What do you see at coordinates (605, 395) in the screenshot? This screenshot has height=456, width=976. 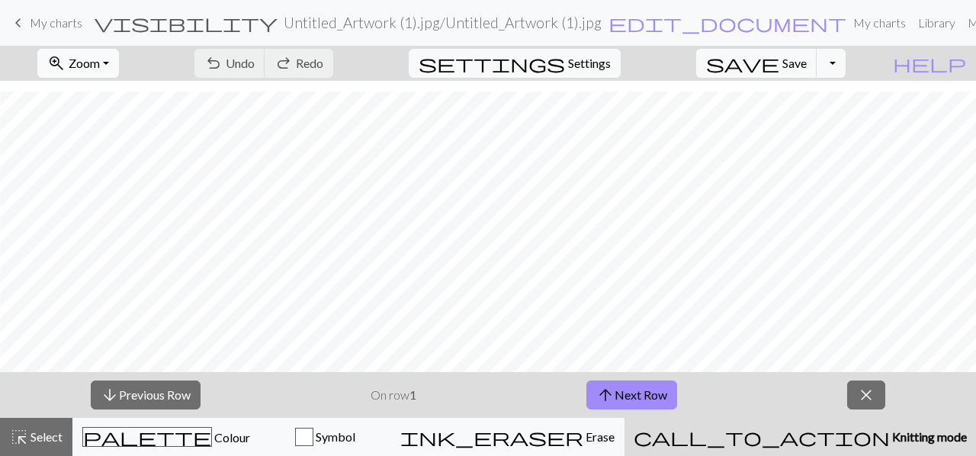 I see `span: arrow_upward` at bounding box center [605, 395].